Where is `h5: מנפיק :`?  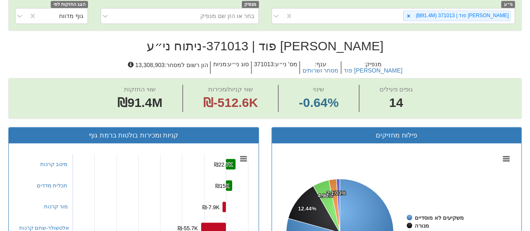
h5: מנפיק : is located at coordinates (372, 67).